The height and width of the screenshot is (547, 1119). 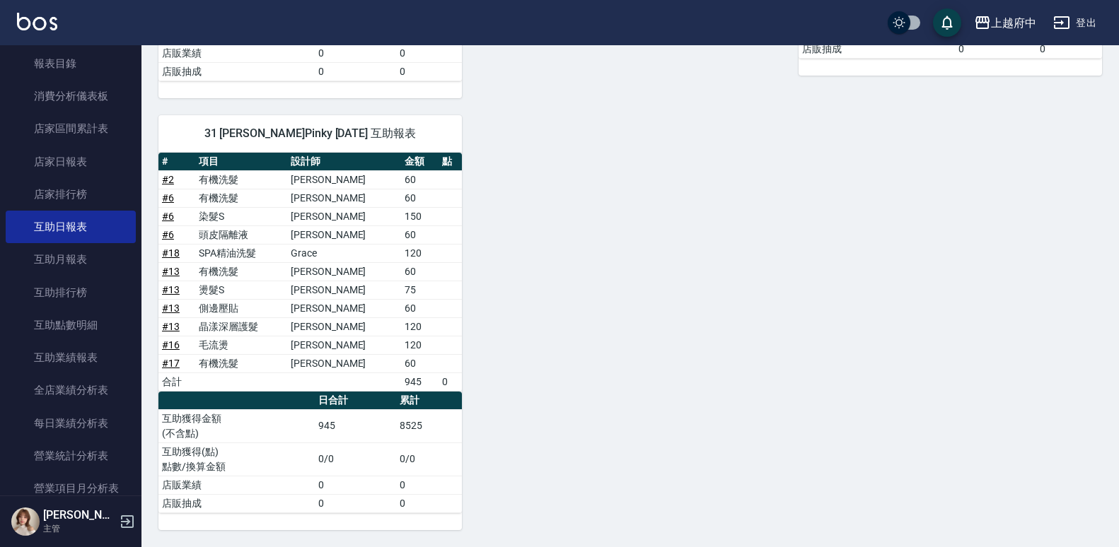 What do you see at coordinates (236, 426) in the screenshot?
I see `td: 互助獲得金額 (不含點)` at bounding box center [236, 426].